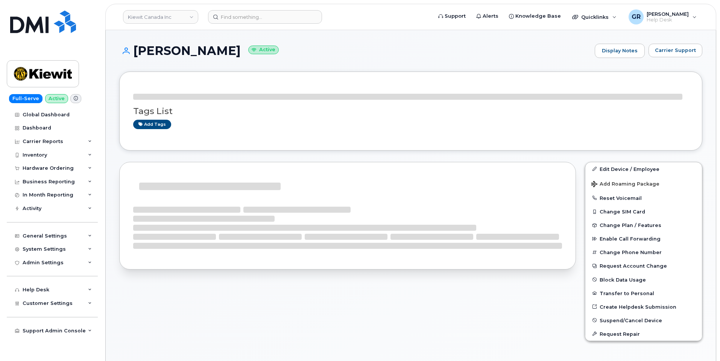 This screenshot has height=361, width=720. I want to click on button: Add Roaming Package, so click(643, 183).